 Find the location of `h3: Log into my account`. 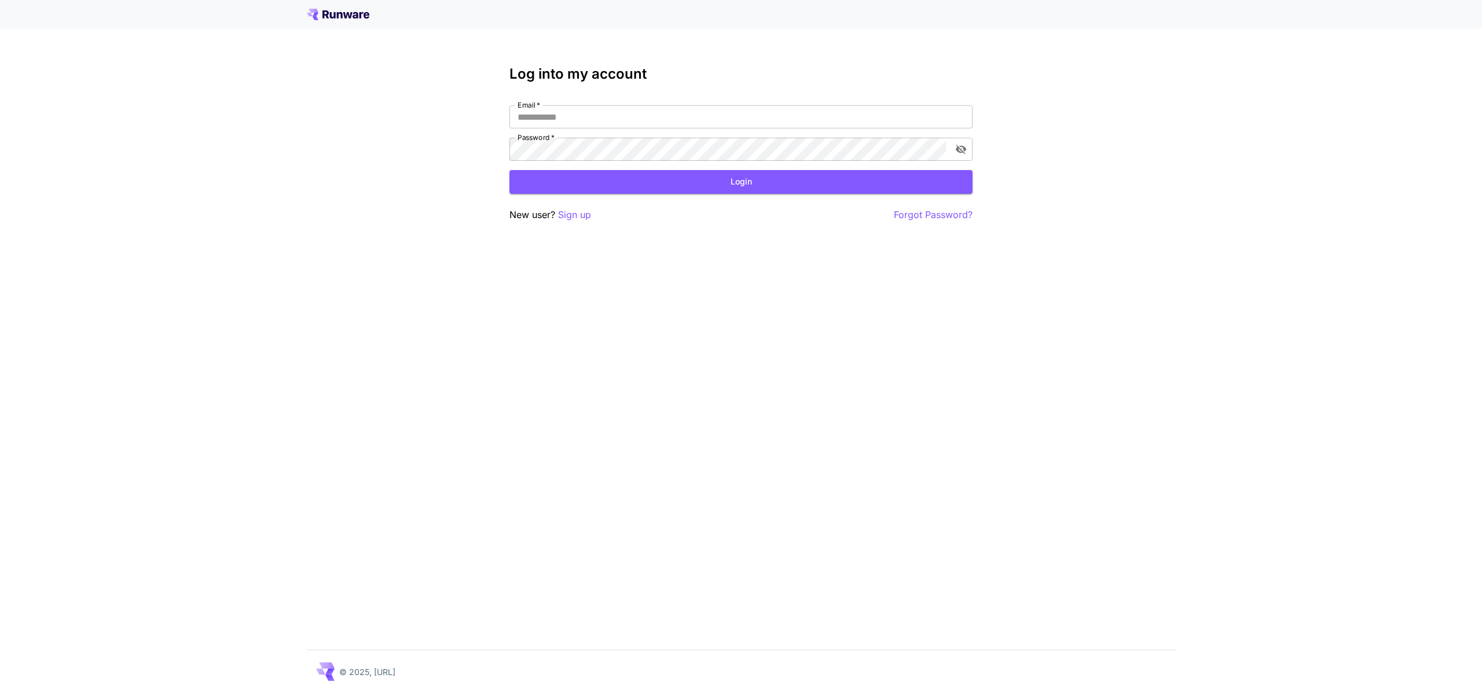

h3: Log into my account is located at coordinates (741, 74).